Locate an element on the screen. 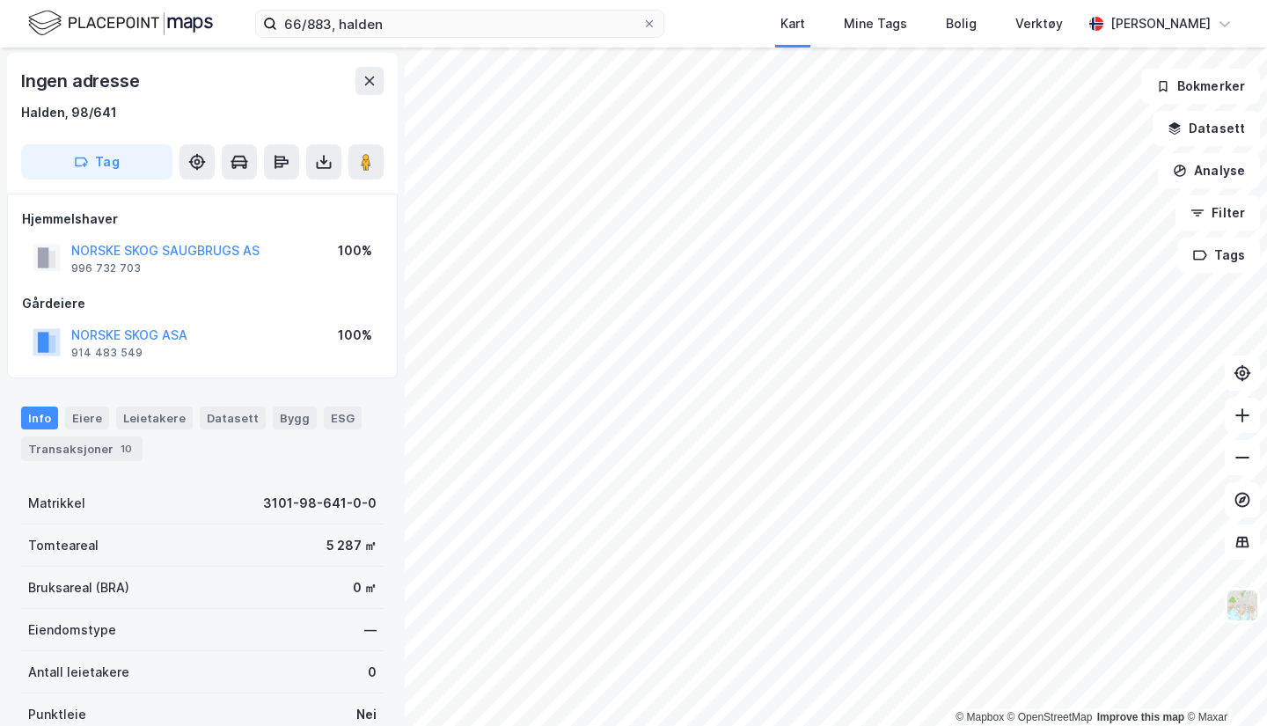  button: Filter is located at coordinates (1218, 213).